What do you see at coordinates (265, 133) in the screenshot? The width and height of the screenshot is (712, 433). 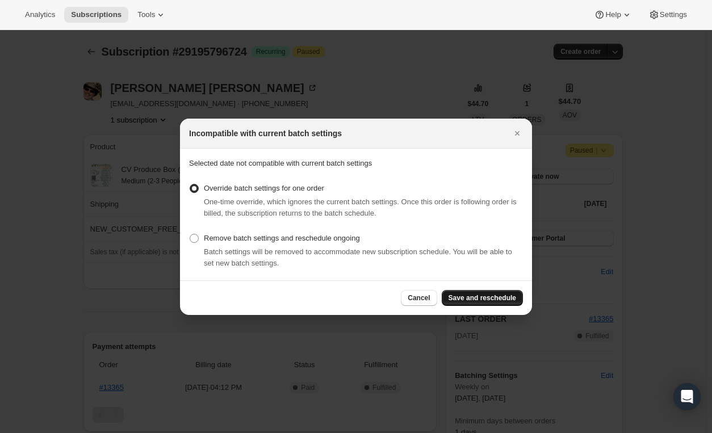 I see `h2: Incompatible with current batch settings` at bounding box center [265, 133].